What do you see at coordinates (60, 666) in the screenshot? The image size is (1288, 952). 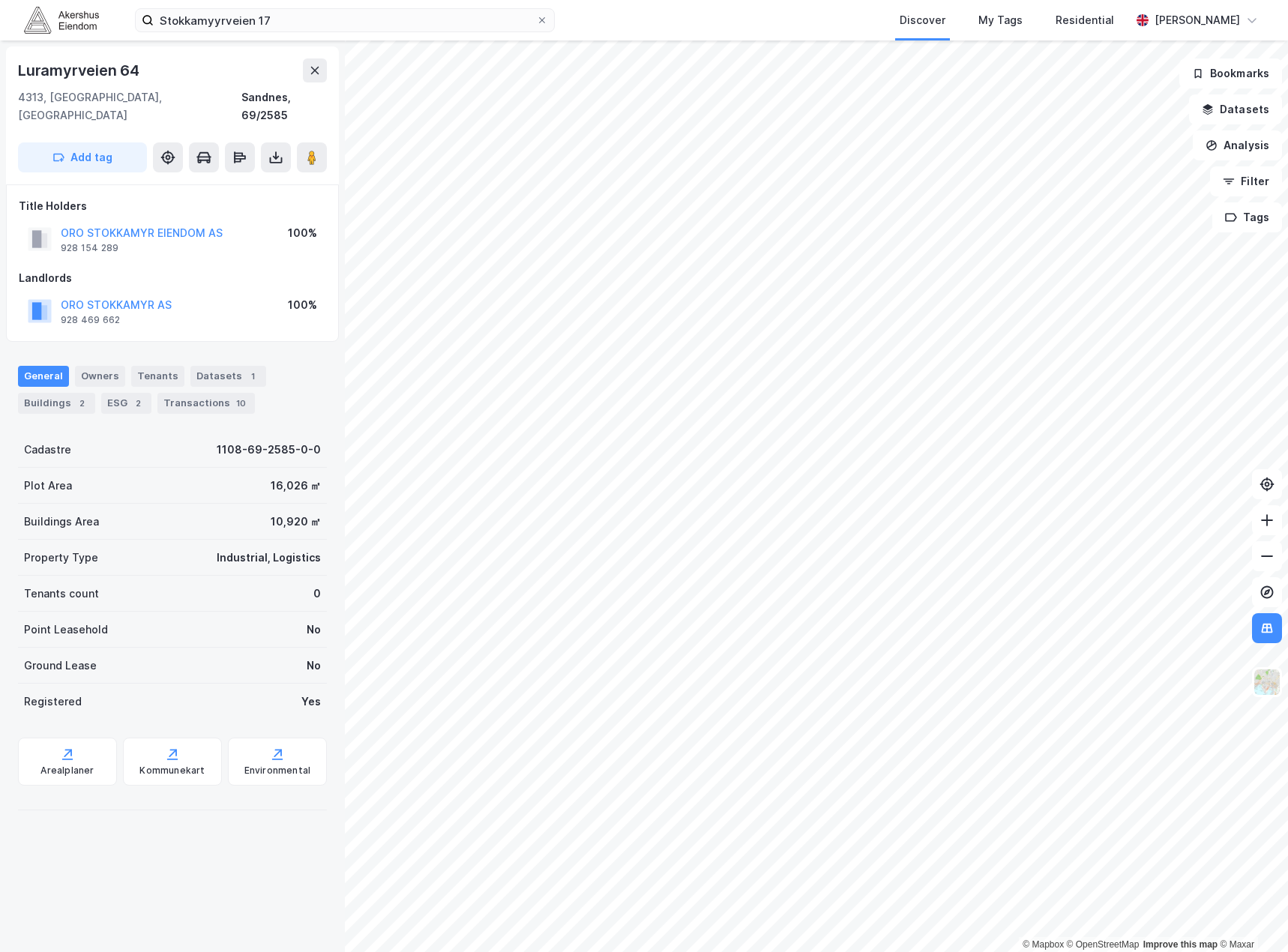 I see `div: Ground Lease` at bounding box center [60, 666].